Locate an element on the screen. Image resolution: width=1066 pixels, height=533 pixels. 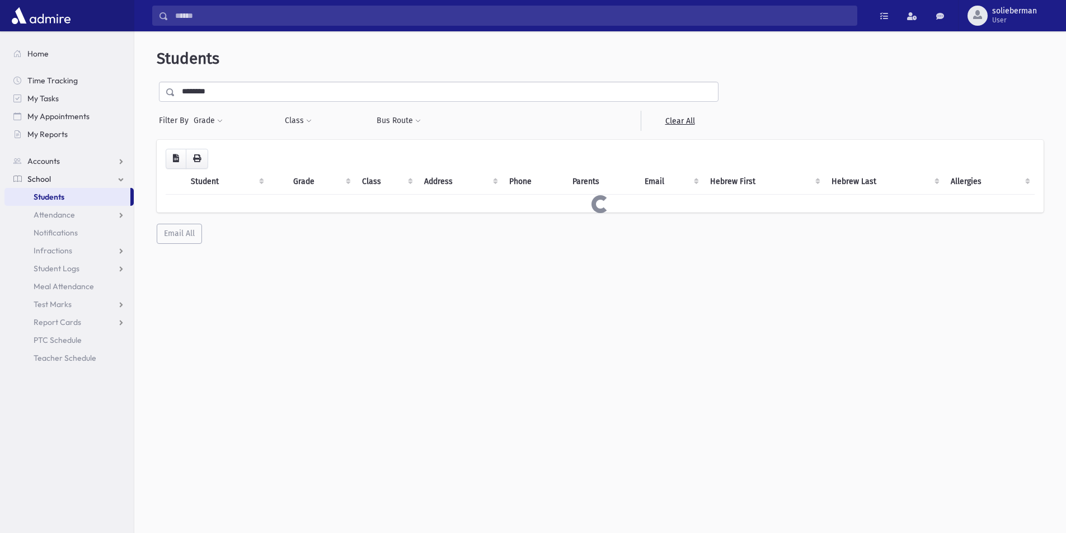
a: Accounts is located at coordinates (69, 161).